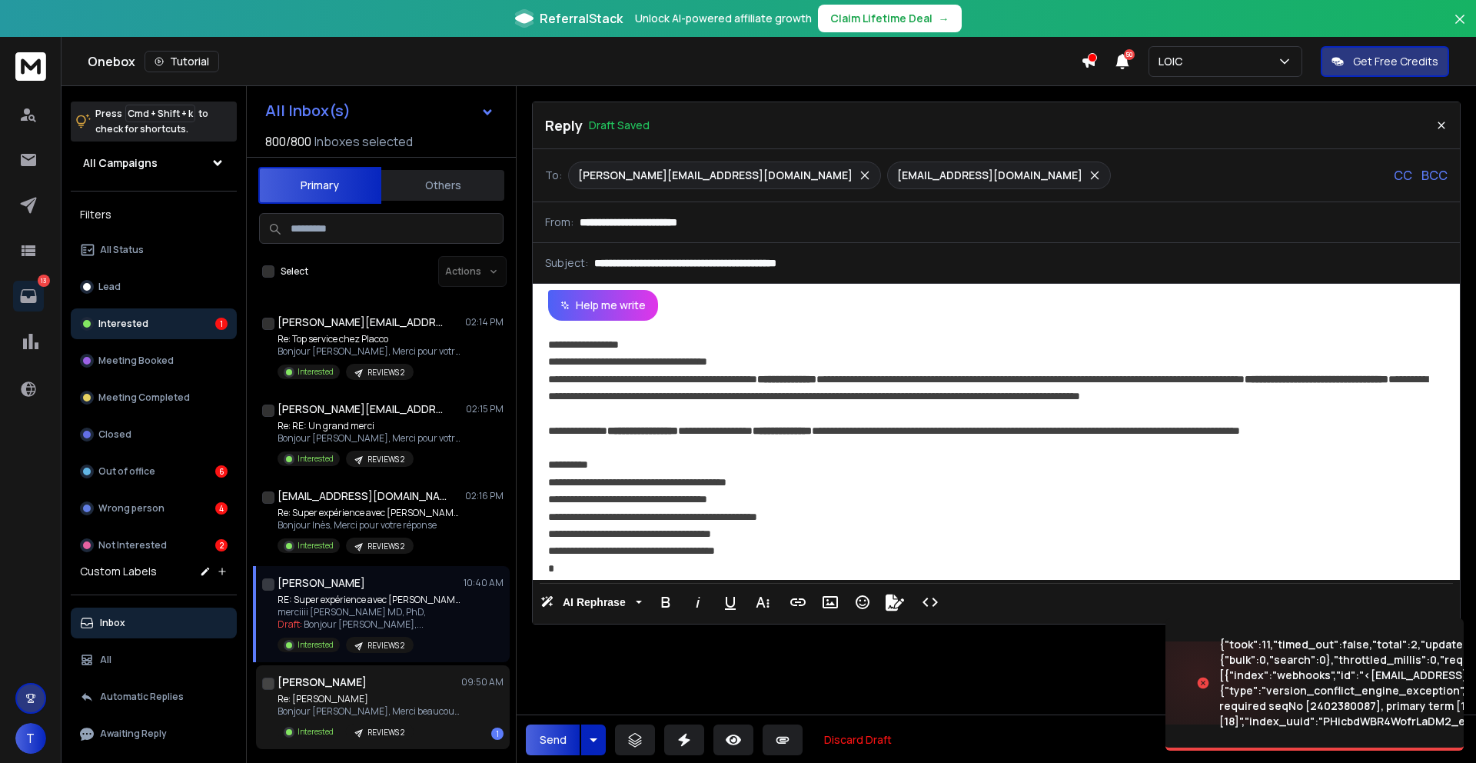 The height and width of the screenshot is (763, 1476). What do you see at coordinates (1129, 55) in the screenshot?
I see `span: 50` at bounding box center [1129, 55].